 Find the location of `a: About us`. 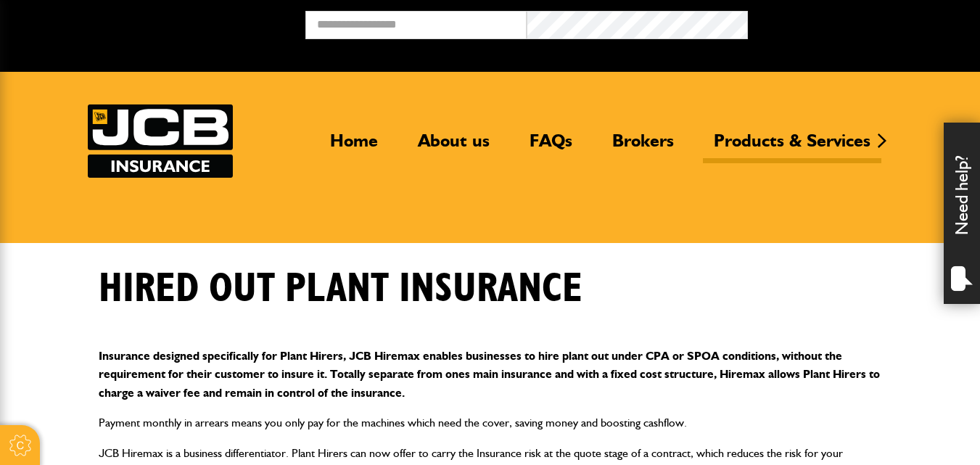

a: About us is located at coordinates (453, 146).